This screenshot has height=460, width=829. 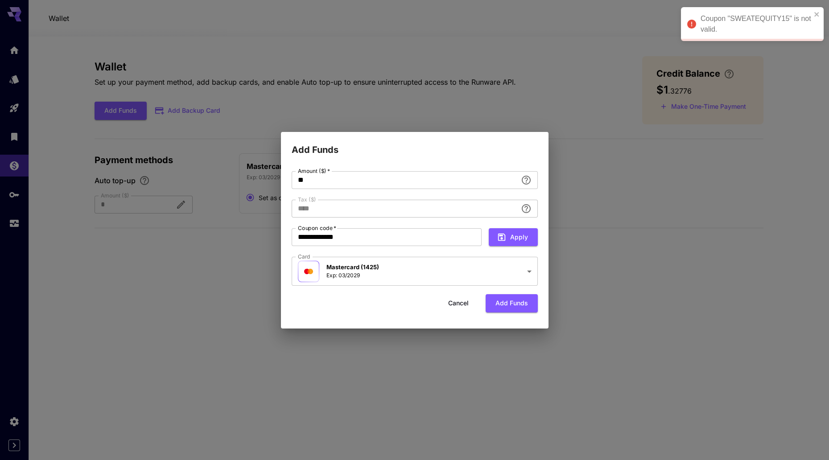 What do you see at coordinates (353, 276) in the screenshot?
I see `p: Exp: 03/2029` at bounding box center [353, 276].